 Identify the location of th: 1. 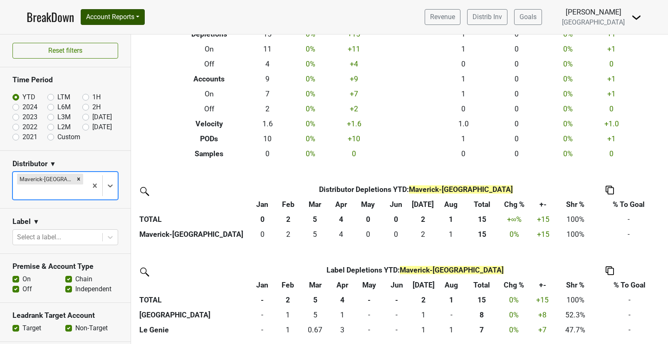
(451, 220).